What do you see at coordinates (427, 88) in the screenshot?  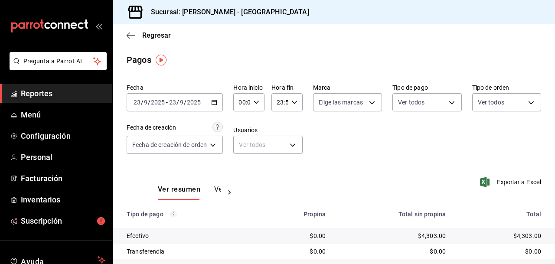 I see `label: Tipo de pago` at bounding box center [427, 88].